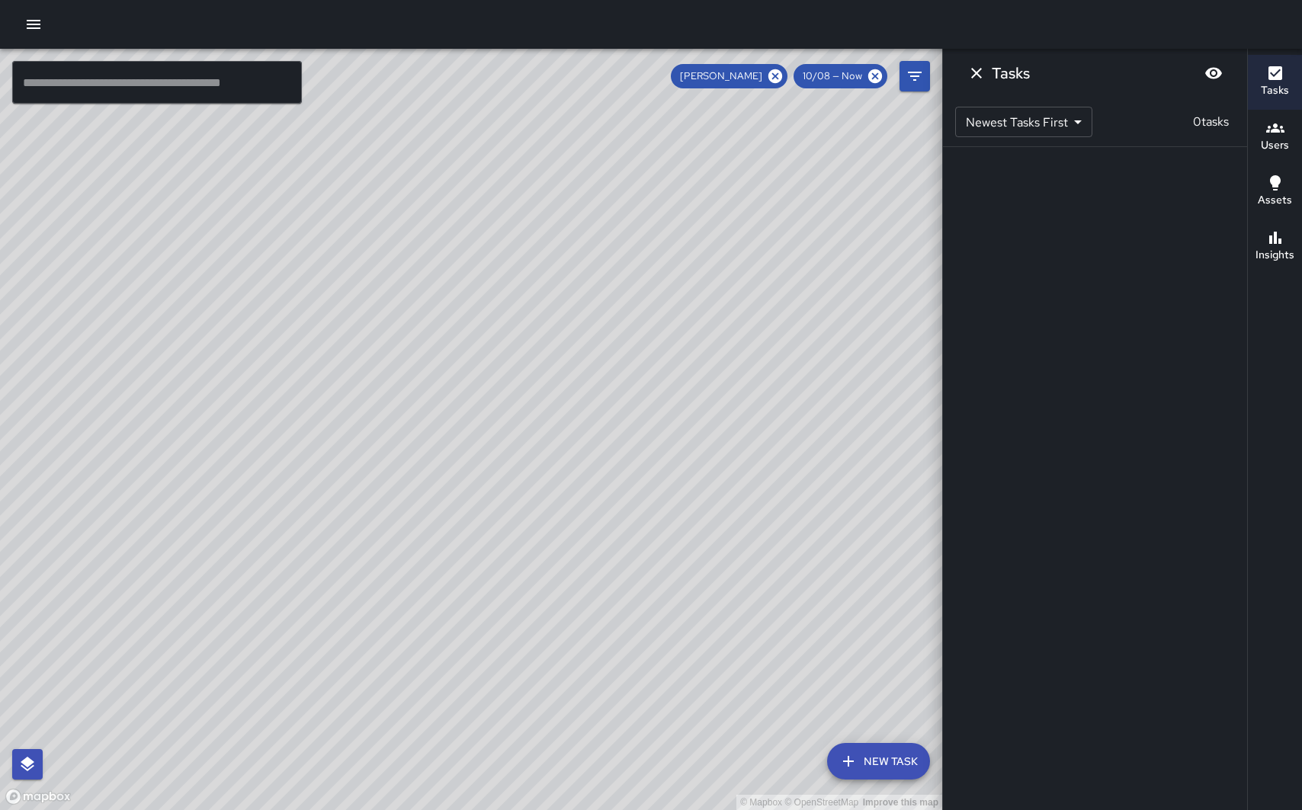 The image size is (1302, 810). I want to click on h6: Users, so click(1275, 146).